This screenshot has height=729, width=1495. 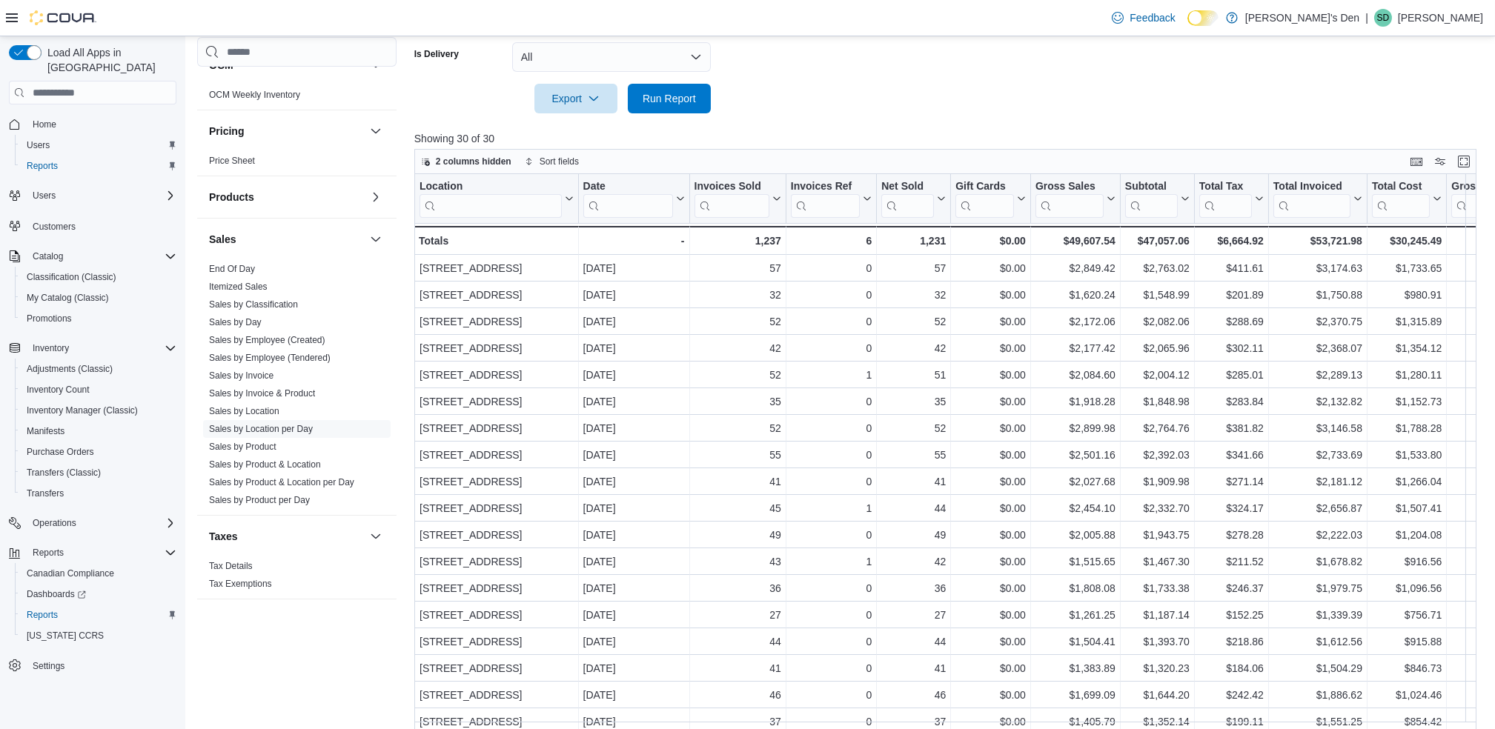 I want to click on div: $2,172.06, so click(x=1075, y=322).